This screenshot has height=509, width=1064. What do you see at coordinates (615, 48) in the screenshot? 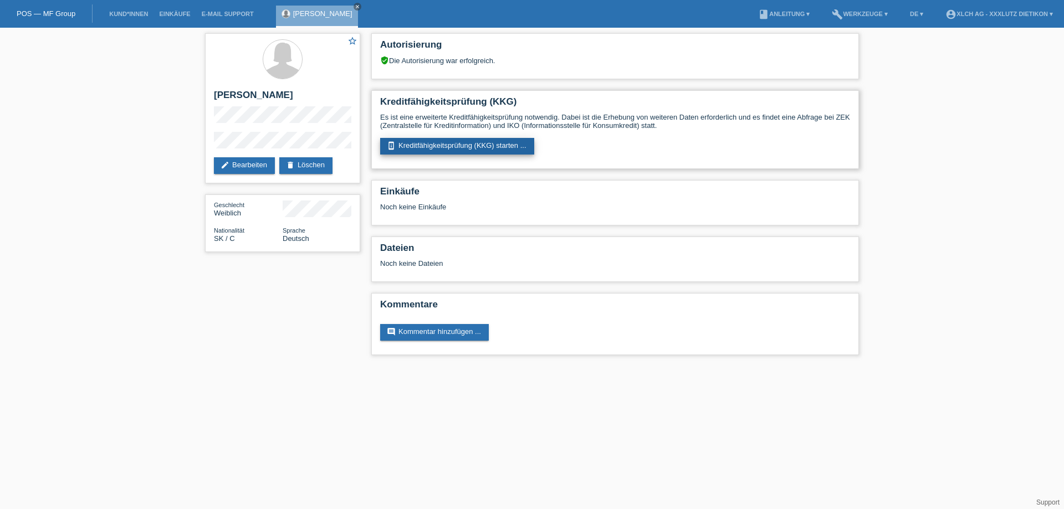
I see `h2: Autorisierung` at bounding box center [615, 48].